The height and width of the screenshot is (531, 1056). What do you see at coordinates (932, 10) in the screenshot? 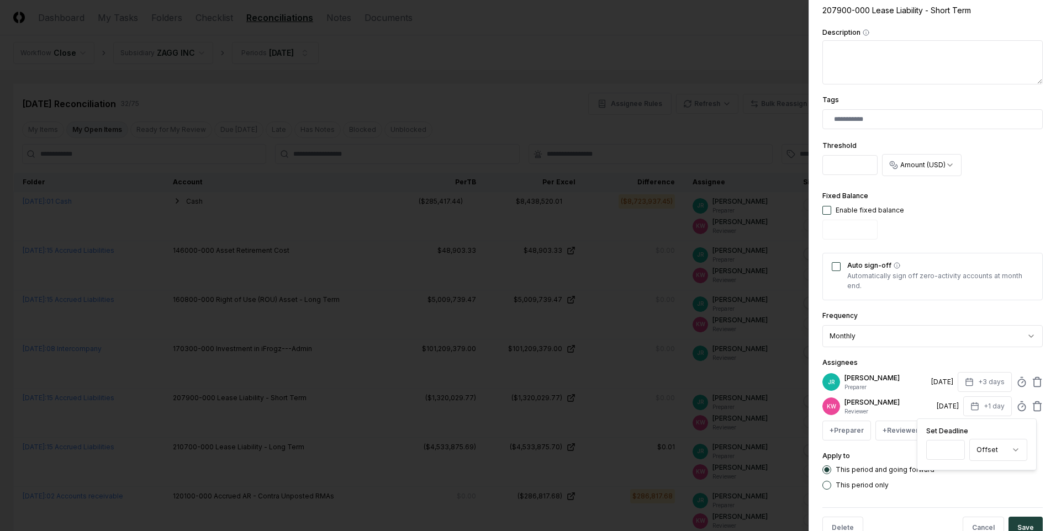
I see `div: 207900-000 Lease Liability - Short Term` at bounding box center [932, 10].